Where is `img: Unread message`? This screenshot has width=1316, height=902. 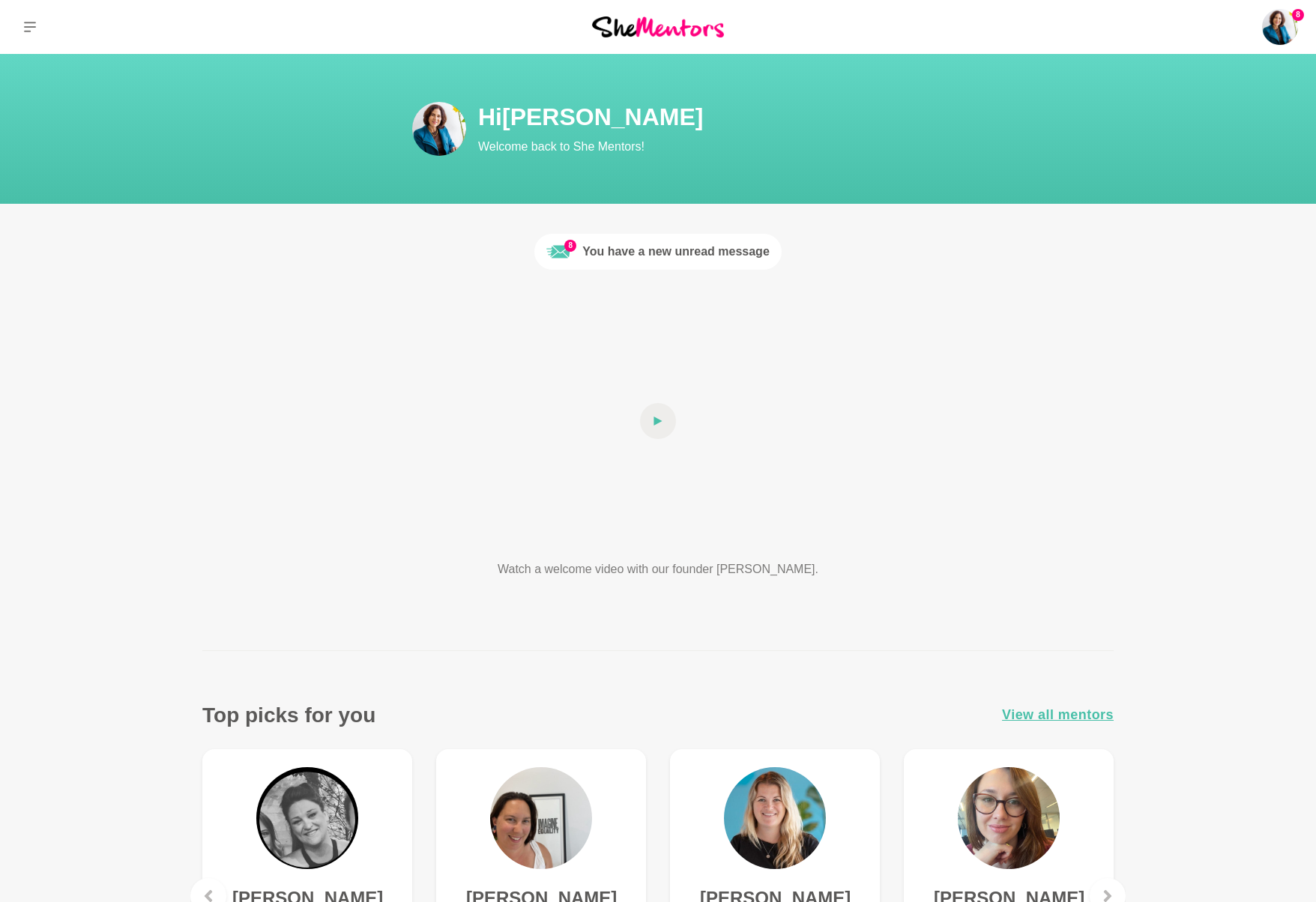 img: Unread message is located at coordinates (558, 252).